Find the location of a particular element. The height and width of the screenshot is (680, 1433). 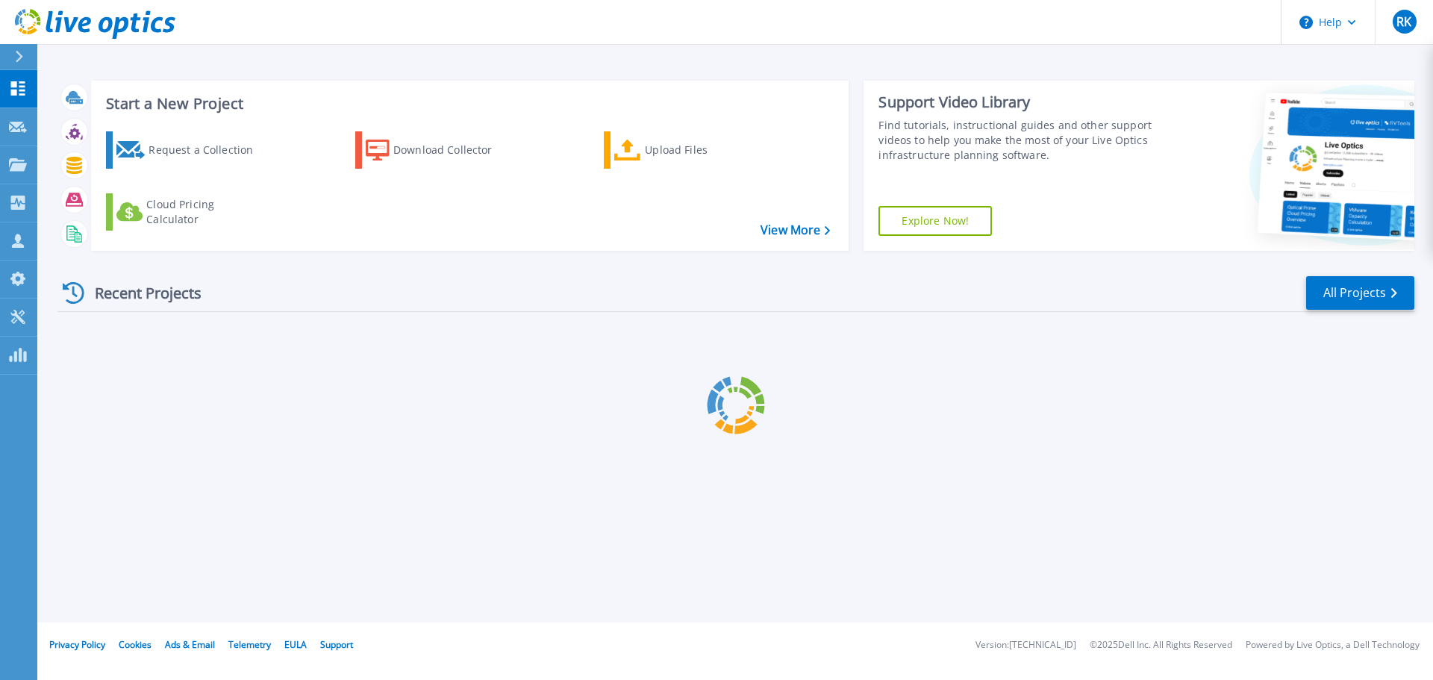

a: EULA is located at coordinates (295, 644).